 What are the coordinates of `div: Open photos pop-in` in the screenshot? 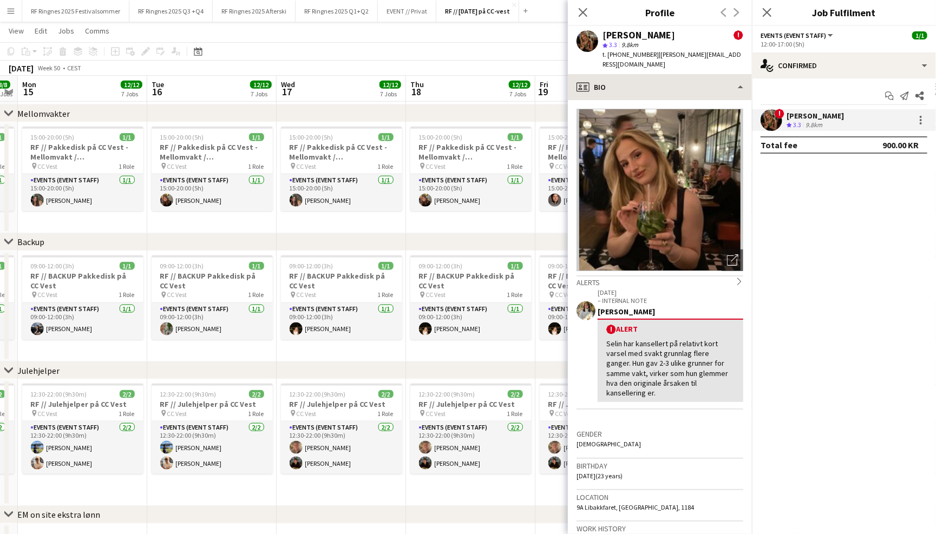 It's located at (732, 260).